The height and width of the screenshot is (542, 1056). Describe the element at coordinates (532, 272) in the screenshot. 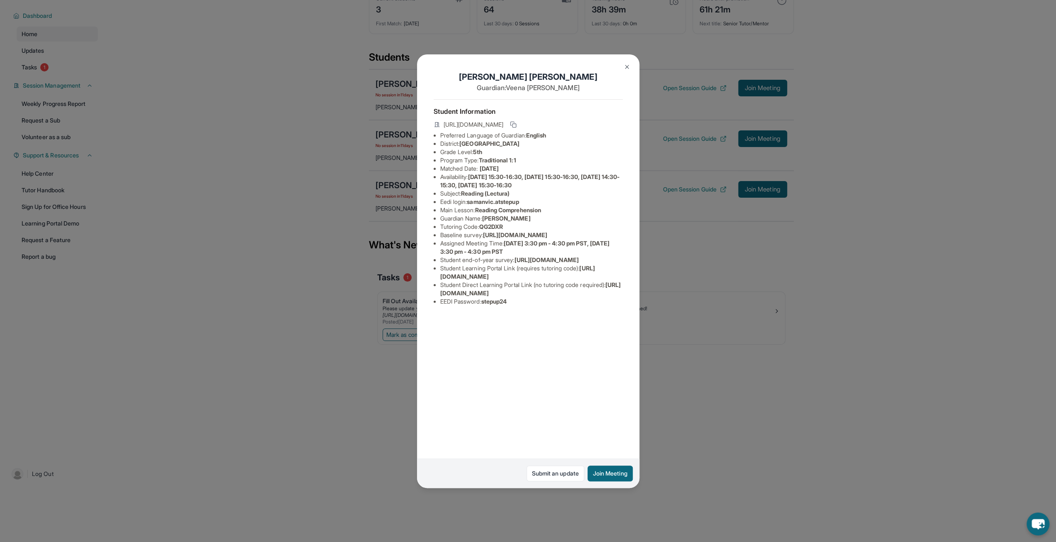

I see `li: Student Learning Portal Link (requires tutoring code) :` at that location.